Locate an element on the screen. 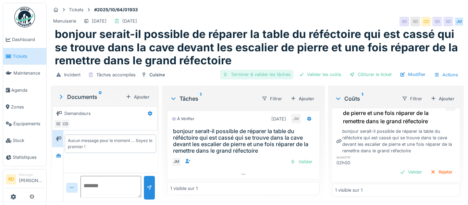 This screenshot has height=205, width=468. div: Coûts is located at coordinates (365, 99).